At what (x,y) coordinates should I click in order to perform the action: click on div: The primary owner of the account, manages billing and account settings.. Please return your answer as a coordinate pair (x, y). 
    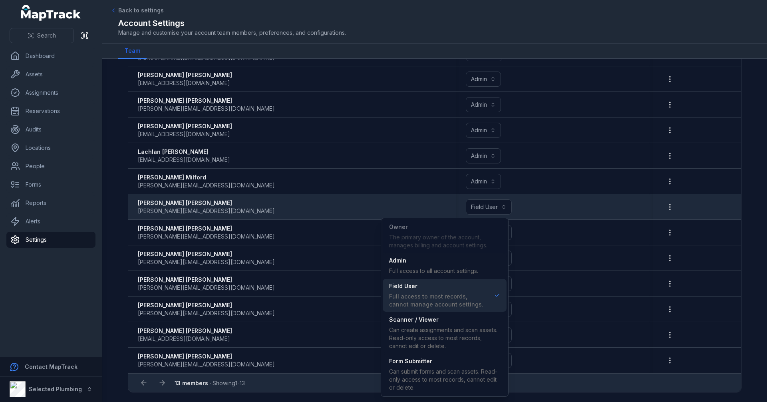
    Looking at the image, I should click on (445, 241).